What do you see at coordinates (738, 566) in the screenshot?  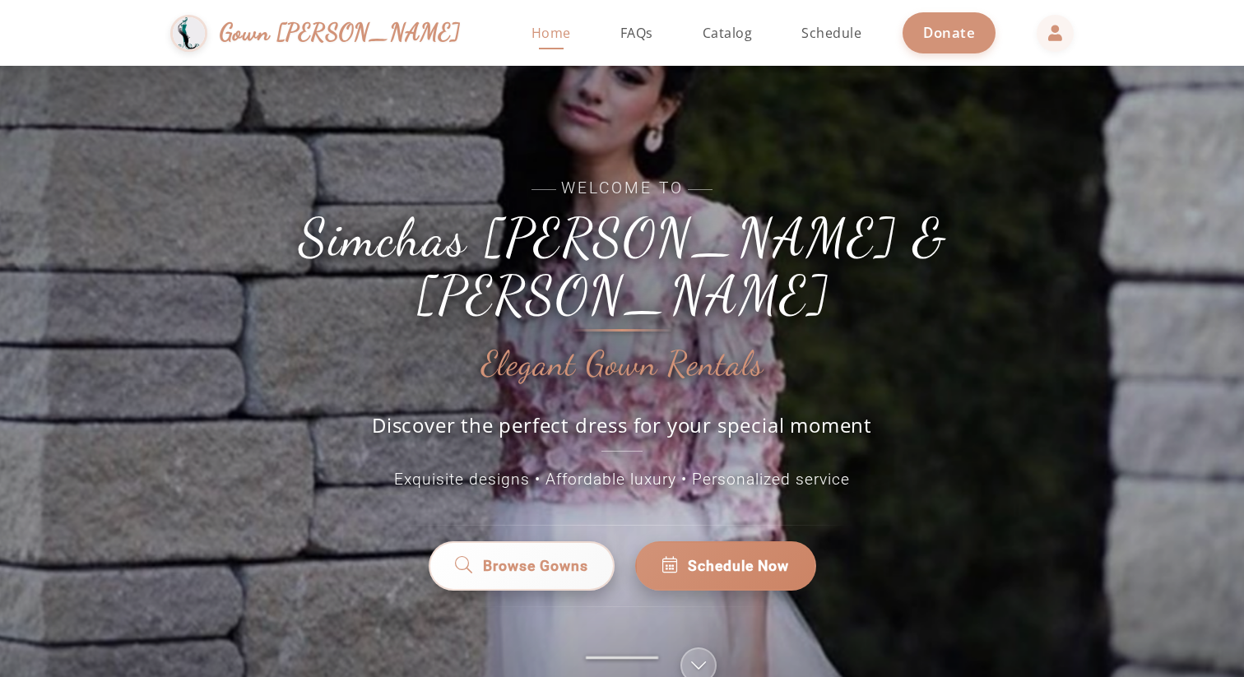 I see `span: Schedule Now` at bounding box center [738, 566].